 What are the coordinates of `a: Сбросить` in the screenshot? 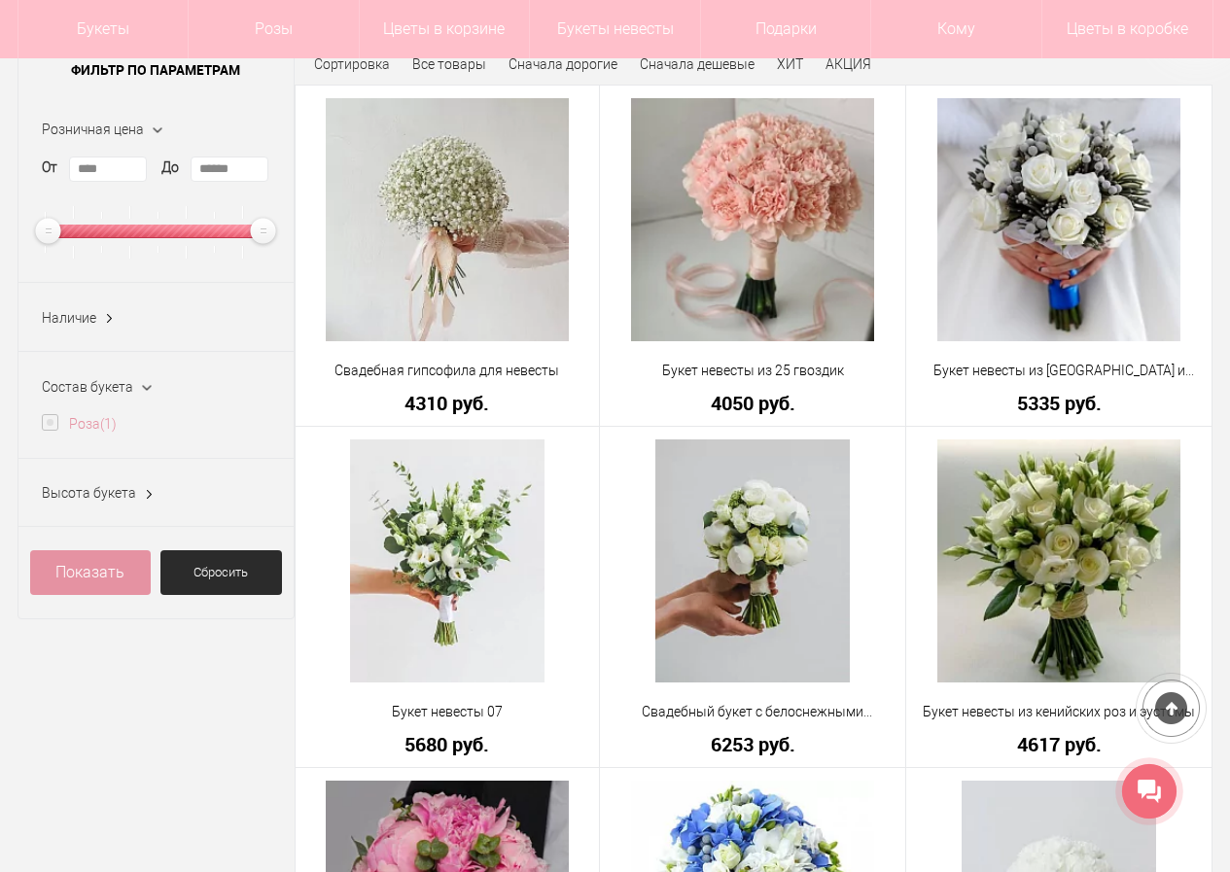 It's located at (221, 573).